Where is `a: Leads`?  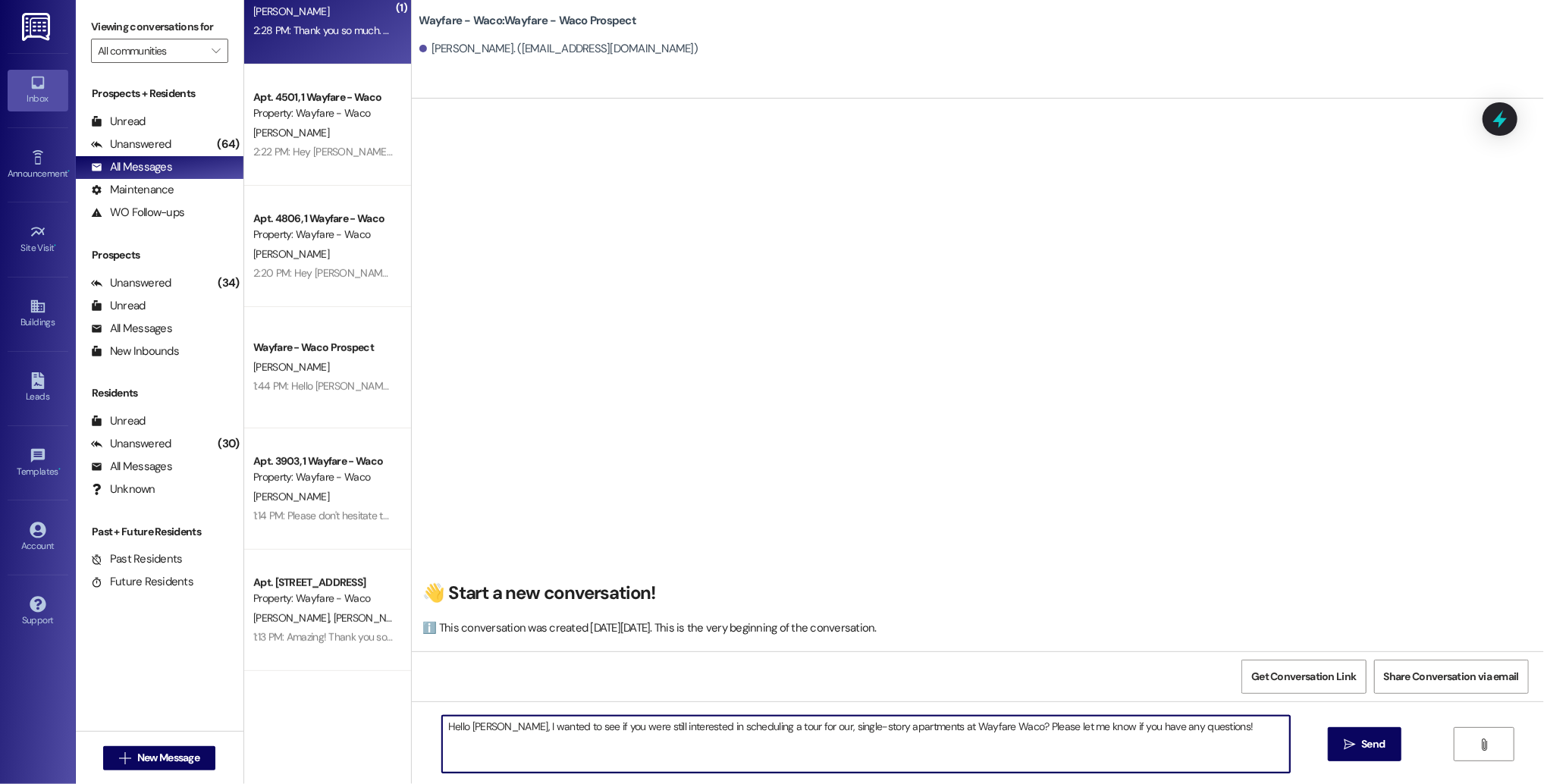 a: Leads is located at coordinates (37, 389).